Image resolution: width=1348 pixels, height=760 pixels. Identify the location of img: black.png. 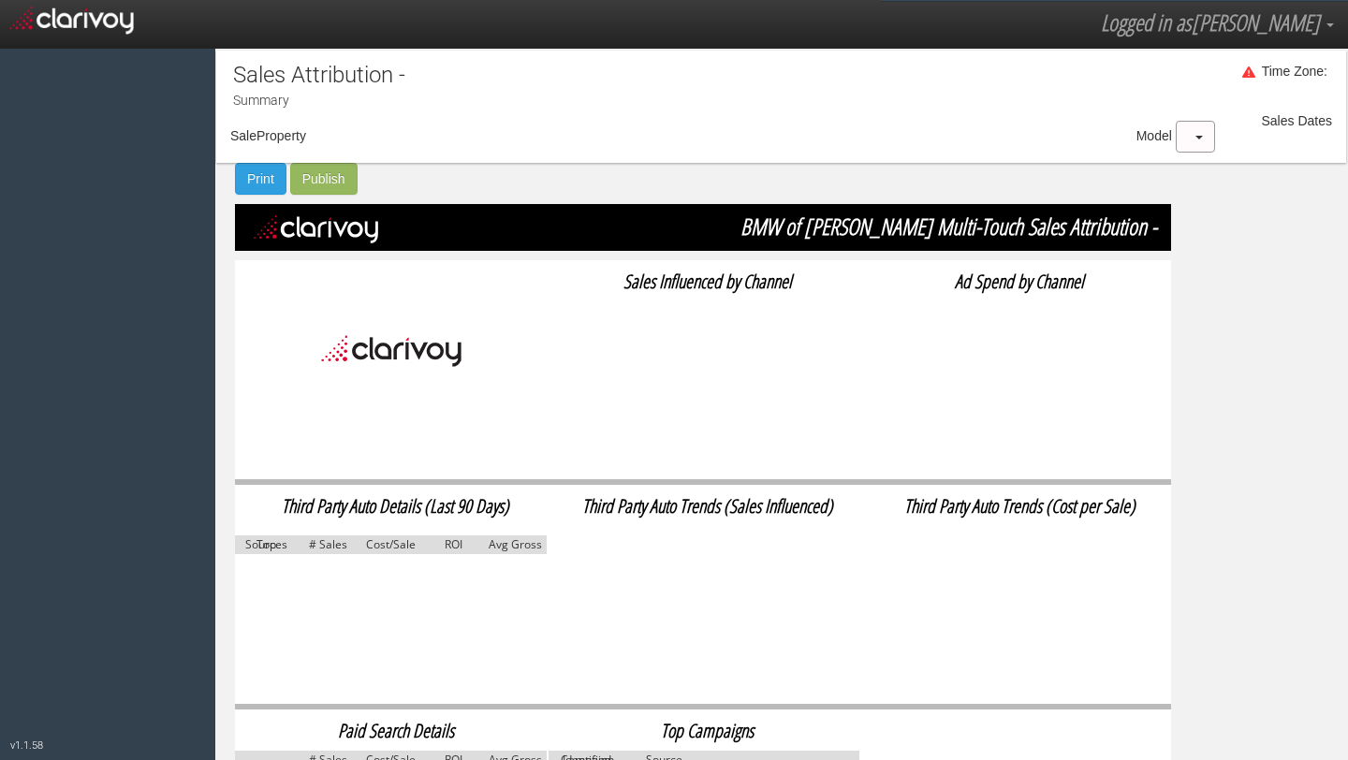
(703, 228).